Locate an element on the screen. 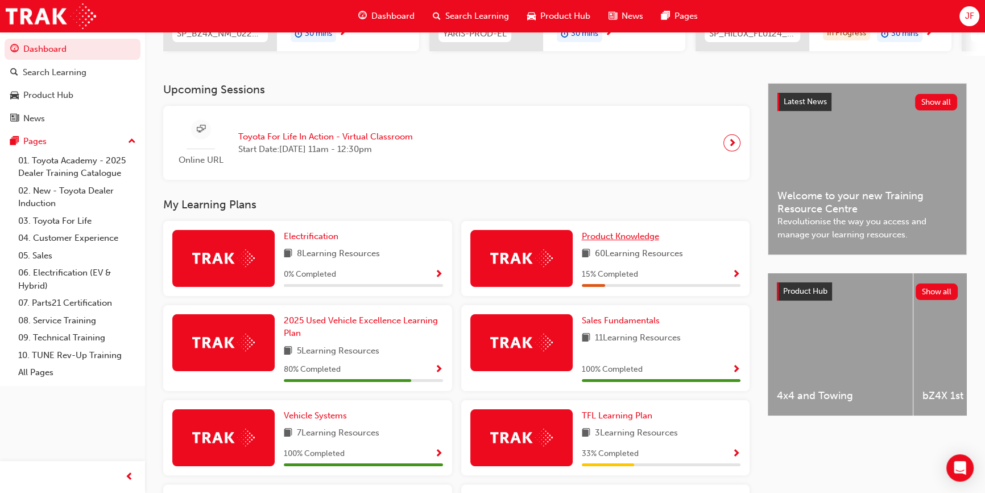 The width and height of the screenshot is (985, 493). a: search-iconSearch Learning is located at coordinates (471, 16).